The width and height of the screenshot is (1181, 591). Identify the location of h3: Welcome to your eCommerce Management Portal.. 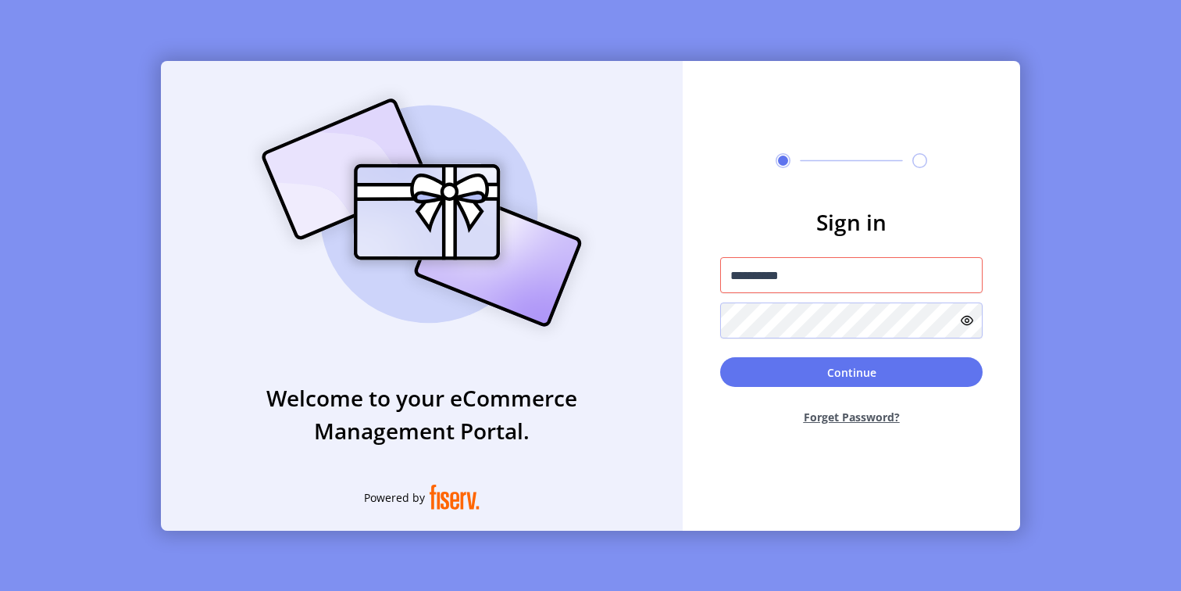
(422, 414).